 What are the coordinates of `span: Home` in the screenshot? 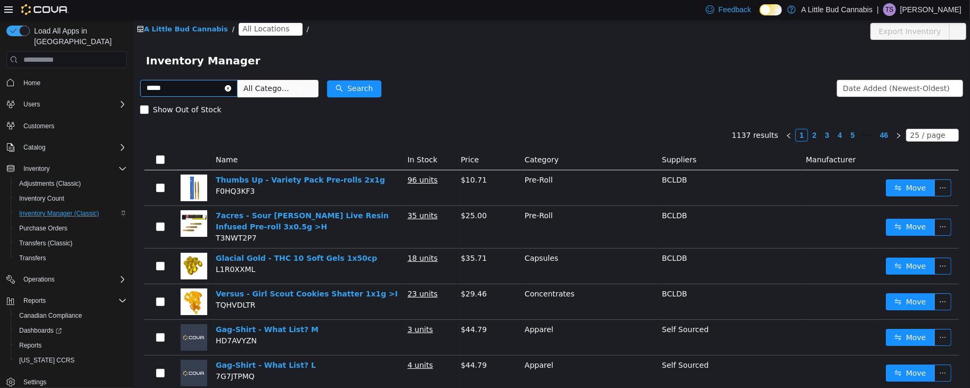 It's located at (32, 83).